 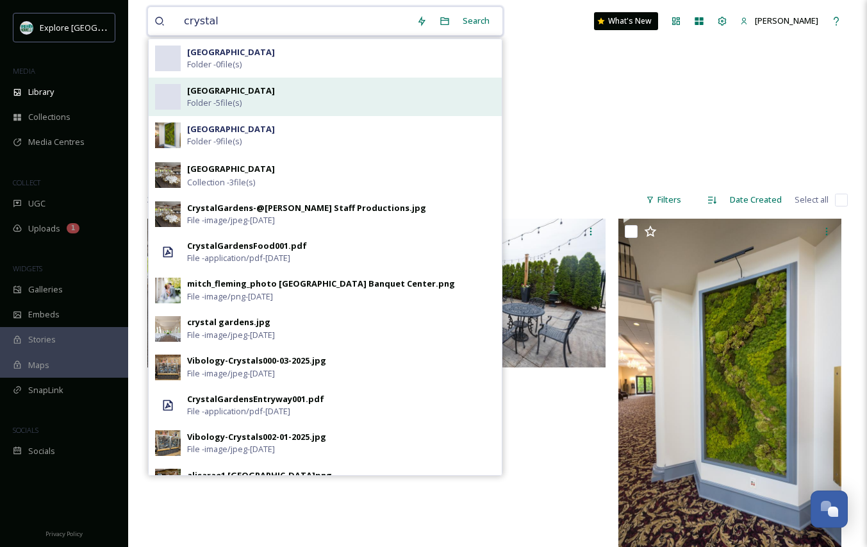 I want to click on span: Media Centres, so click(x=56, y=142).